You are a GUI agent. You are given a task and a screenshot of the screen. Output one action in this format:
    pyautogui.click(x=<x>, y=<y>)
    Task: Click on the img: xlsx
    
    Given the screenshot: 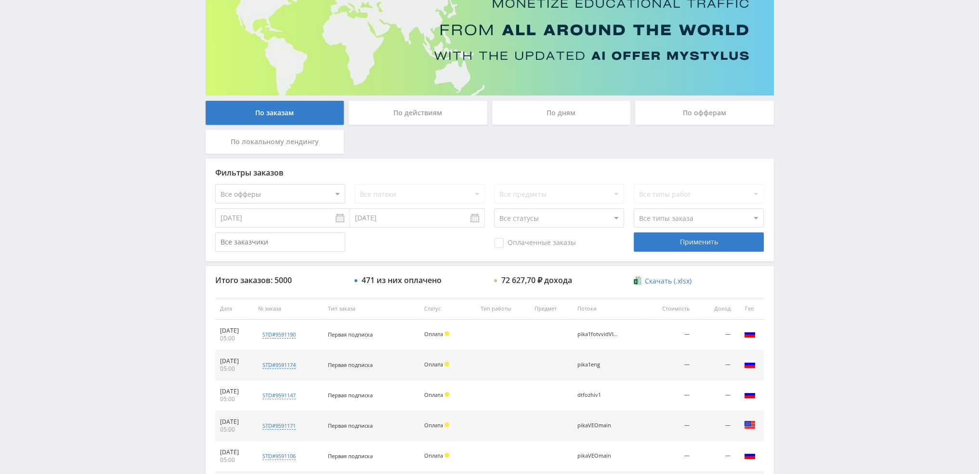 What is the action you would take?
    pyautogui.click(x=638, y=280)
    